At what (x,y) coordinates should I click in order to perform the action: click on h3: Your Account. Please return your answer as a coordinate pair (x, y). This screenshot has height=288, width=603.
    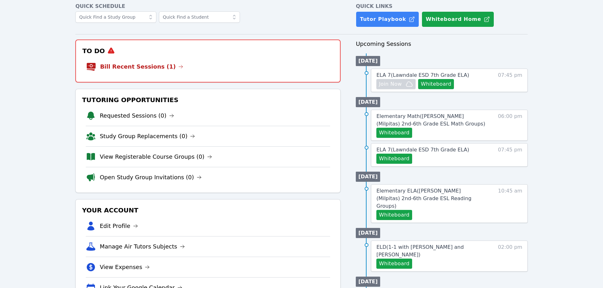
    Looking at the image, I should click on (208, 211).